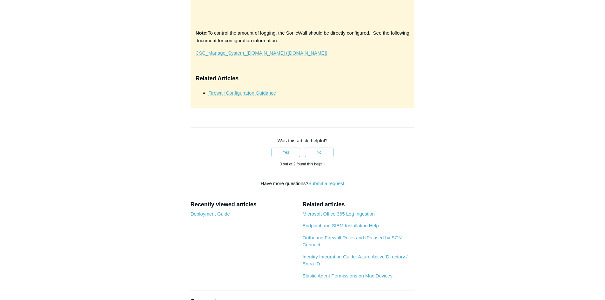 The height and width of the screenshot is (300, 605). I want to click on span: 0 out of 2 found this helpful, so click(303, 164).